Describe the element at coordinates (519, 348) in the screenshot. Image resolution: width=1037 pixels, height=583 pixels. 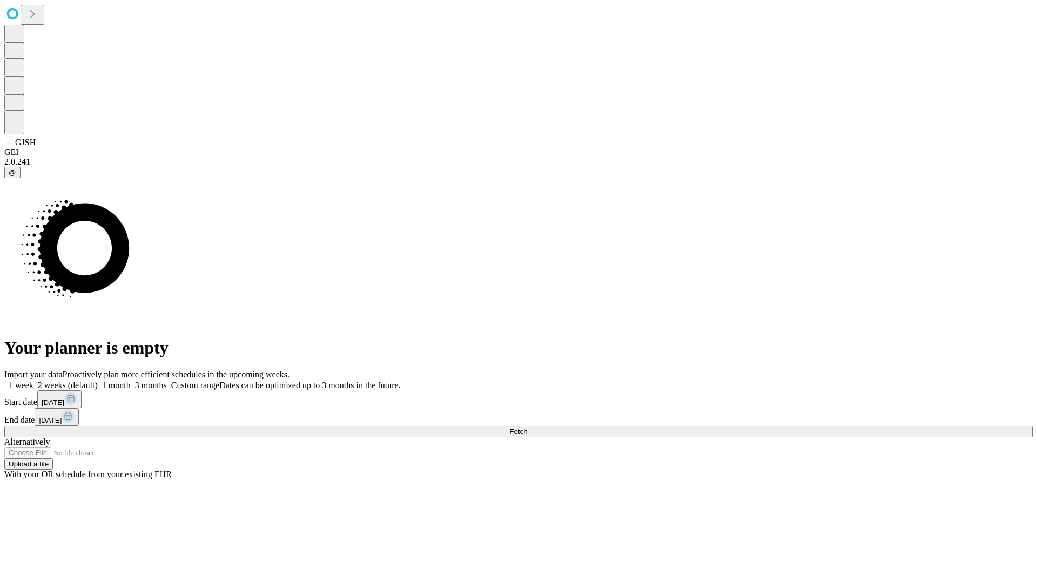
I see `h1: Your planner is empty` at that location.